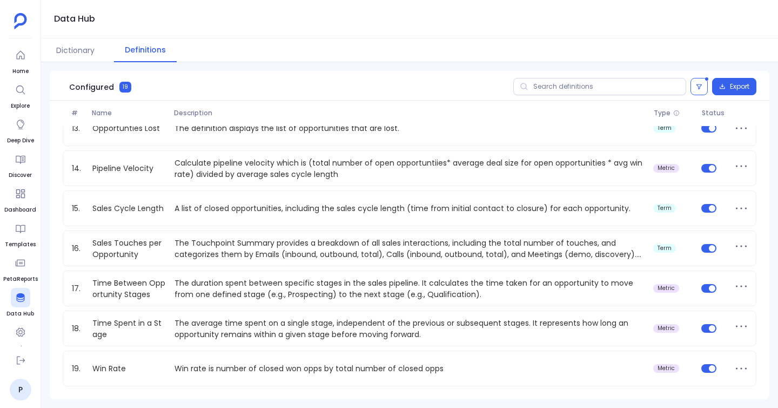 This screenshot has height=408, width=778. Describe the element at coordinates (78, 328) in the screenshot. I see `span: 18.` at that location.